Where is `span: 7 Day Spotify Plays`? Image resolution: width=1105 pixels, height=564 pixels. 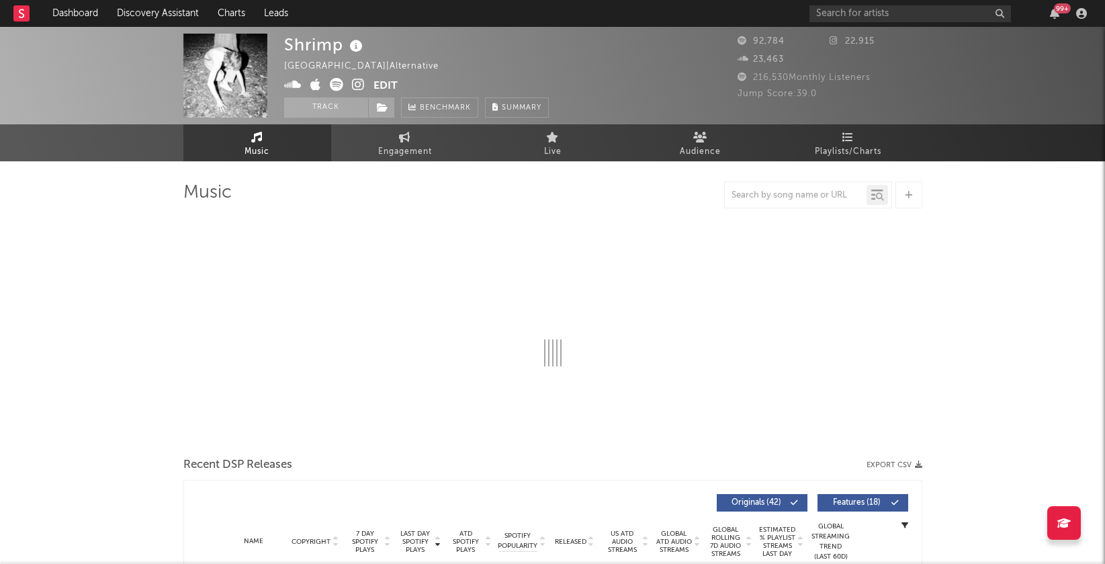 span: 7 Day Spotify Plays is located at coordinates (365, 541).